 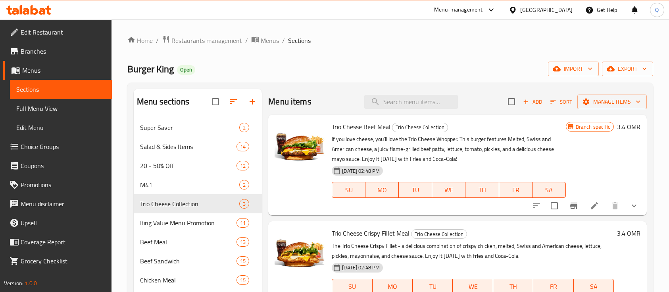 What do you see at coordinates (190, 184) in the screenshot?
I see `div: M41` at bounding box center [190, 184].